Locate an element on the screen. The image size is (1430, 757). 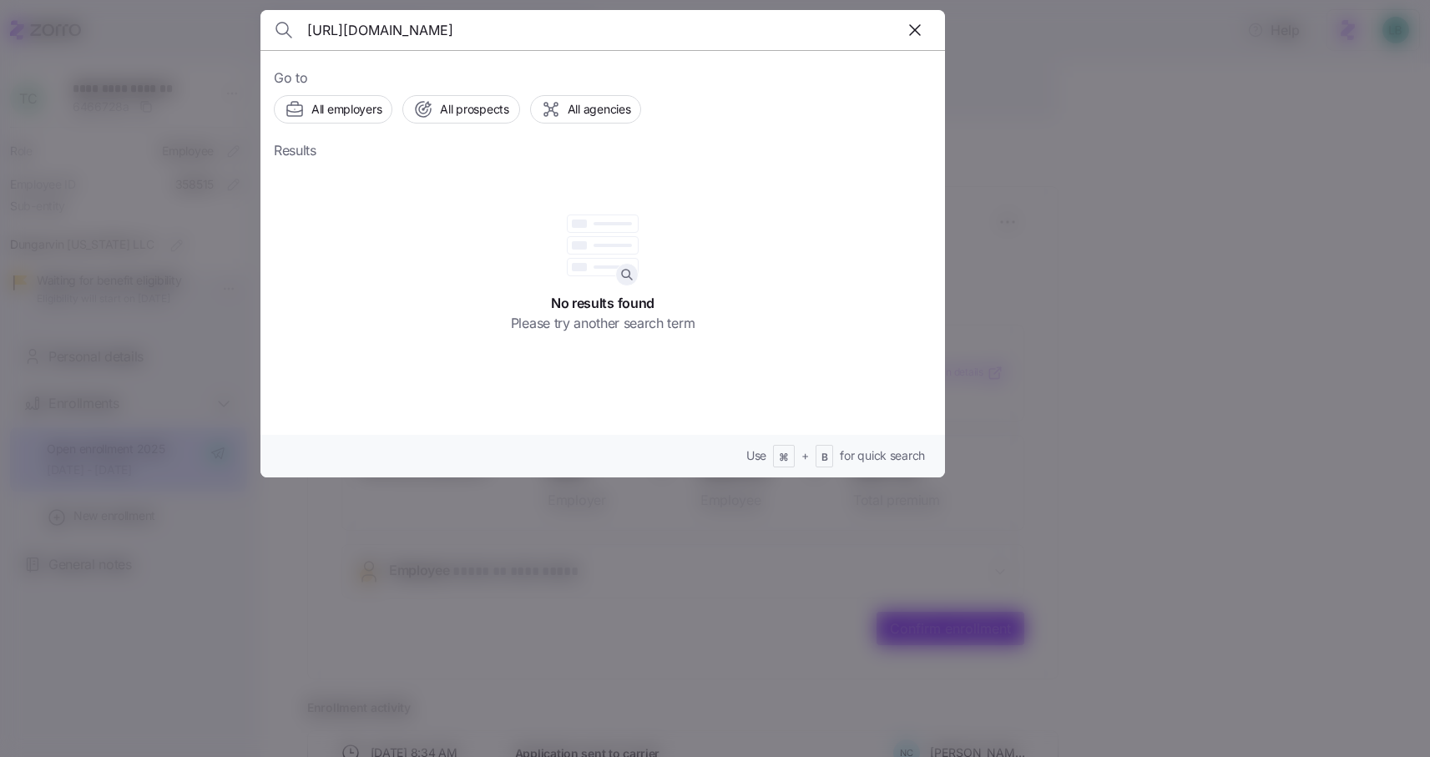
button: All employers is located at coordinates (333, 109).